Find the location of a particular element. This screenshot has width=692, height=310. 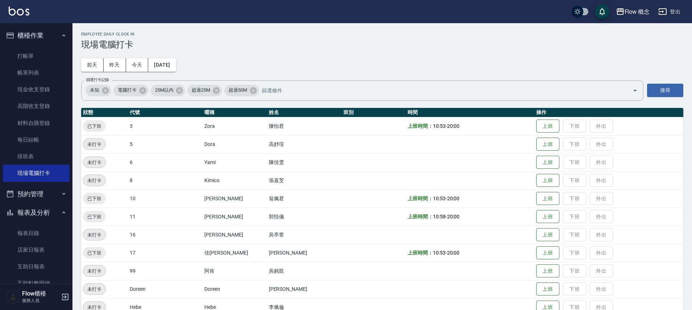

button: 前天 is located at coordinates (92, 65).